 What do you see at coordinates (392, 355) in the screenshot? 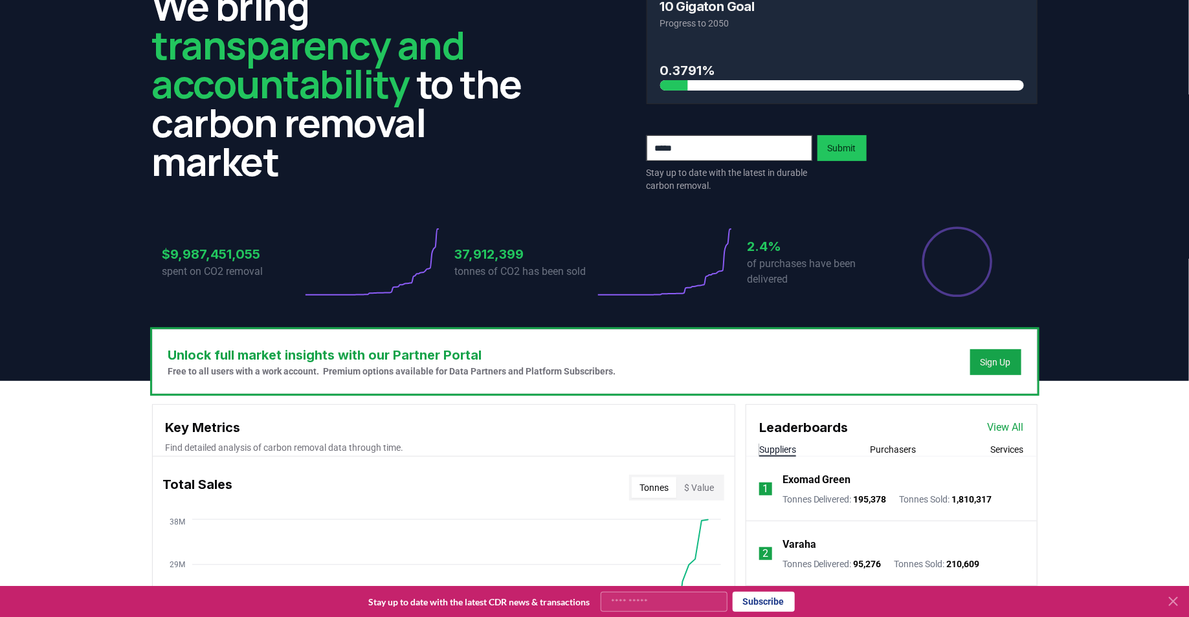
I see `h3: Unlock full market insights with our Partner Portal` at bounding box center [392, 355].